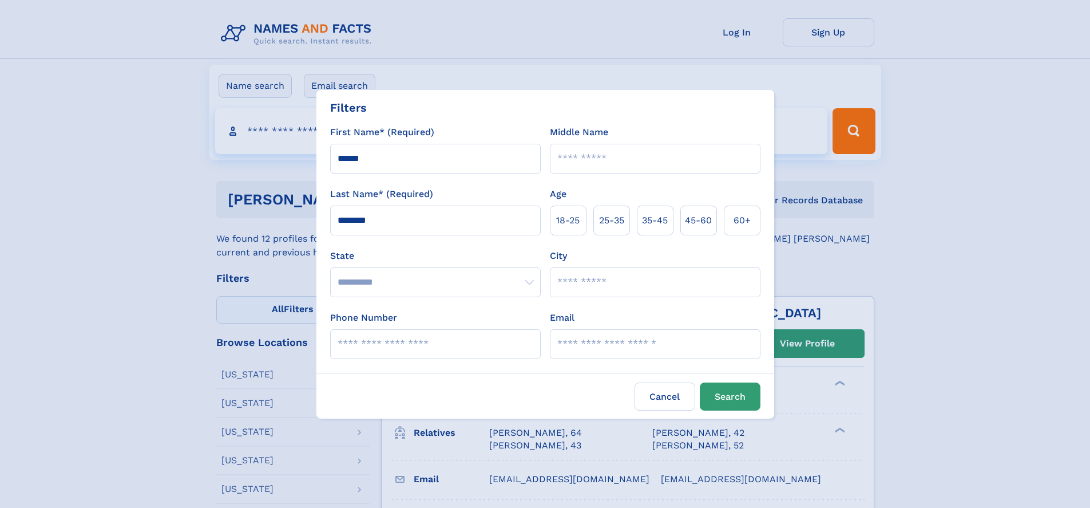 The height and width of the screenshot is (508, 1090). Describe the element at coordinates (559, 256) in the screenshot. I see `label: City` at that location.